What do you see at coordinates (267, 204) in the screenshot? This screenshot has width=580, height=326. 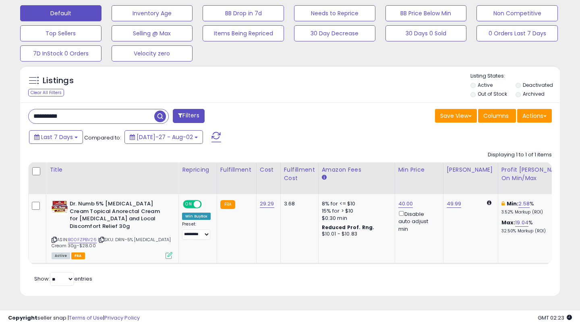 I see `a: 29.29` at bounding box center [267, 204].